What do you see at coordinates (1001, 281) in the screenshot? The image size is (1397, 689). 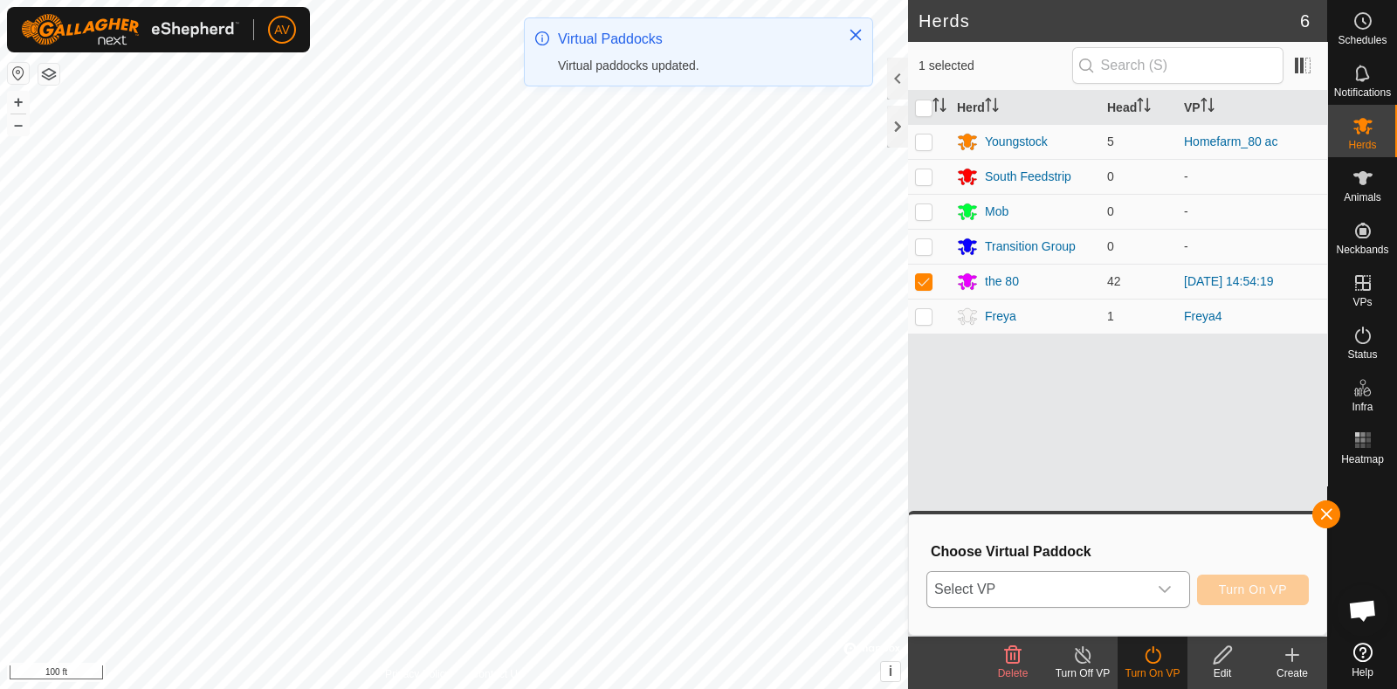 I see `div: the 80` at bounding box center [1001, 281].